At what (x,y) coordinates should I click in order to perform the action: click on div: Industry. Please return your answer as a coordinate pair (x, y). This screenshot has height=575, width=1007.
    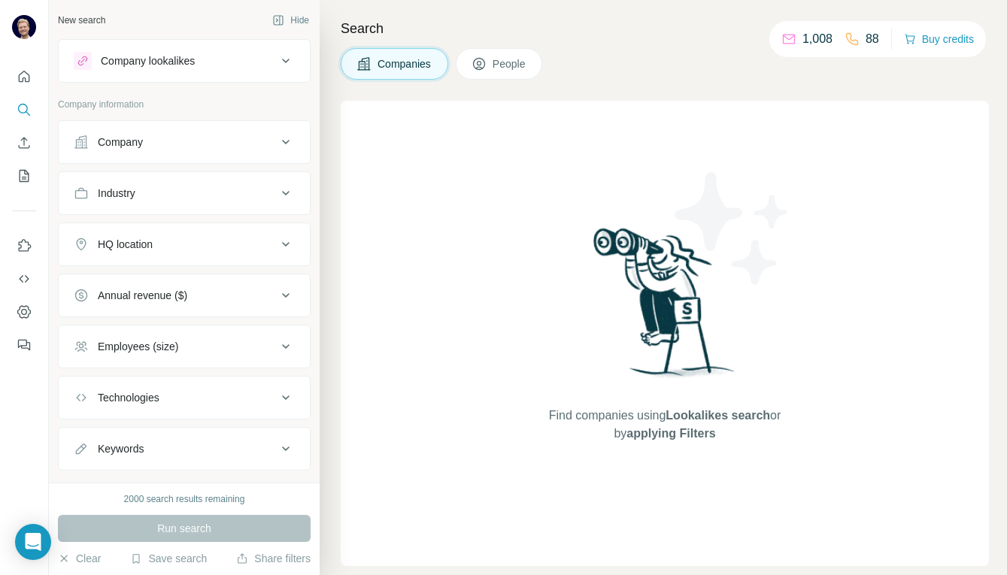
    Looking at the image, I should click on (117, 193).